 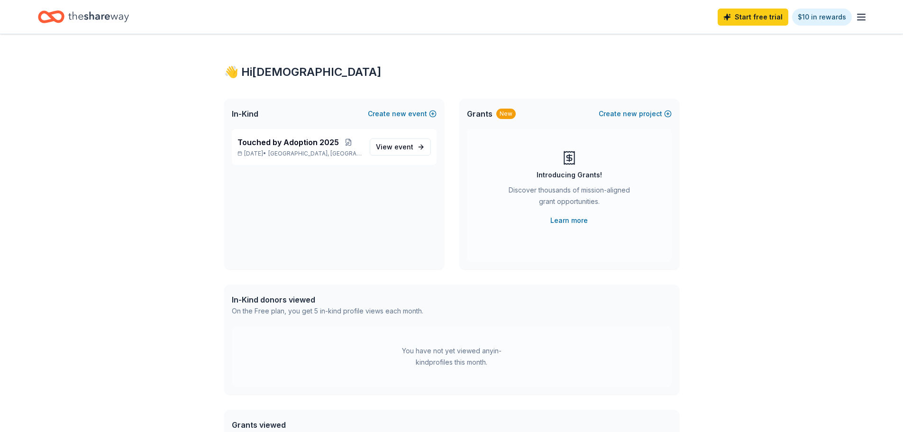 I want to click on span: View, so click(x=394, y=147).